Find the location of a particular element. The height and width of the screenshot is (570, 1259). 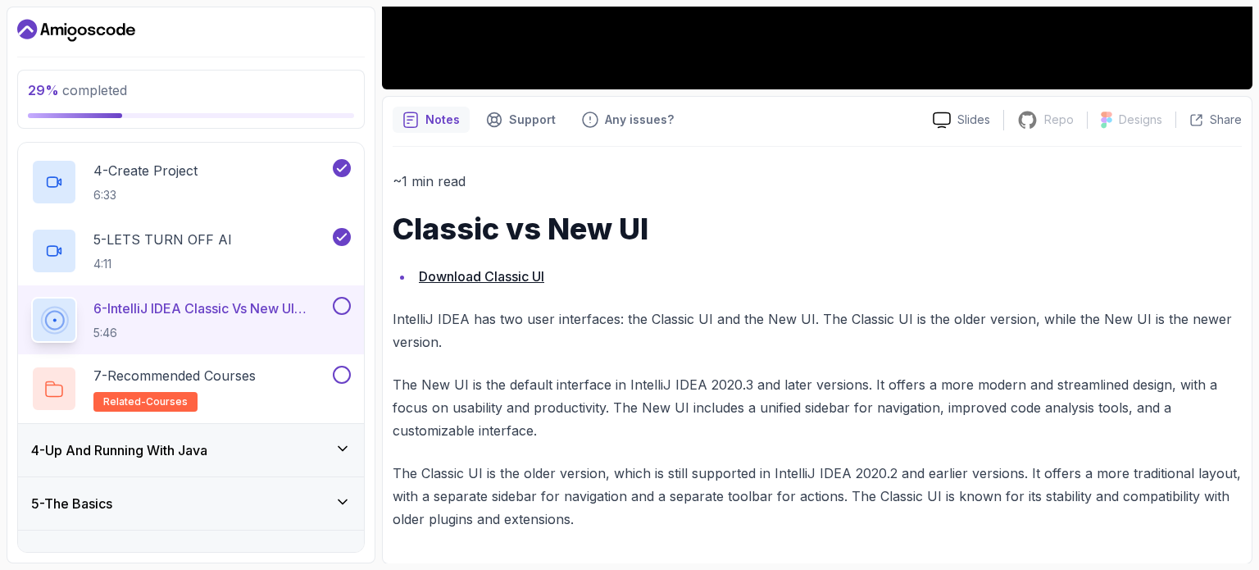

p: 5:46 is located at coordinates (211, 333).